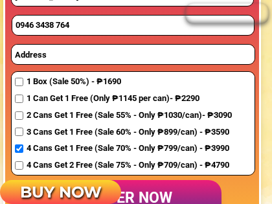 This screenshot has height=204, width=272. What do you see at coordinates (129, 165) in the screenshot?
I see `span: 4 Cans Get 2 Free (Sale 75% - Only ₱709/can) - ₱4790` at bounding box center [129, 165].